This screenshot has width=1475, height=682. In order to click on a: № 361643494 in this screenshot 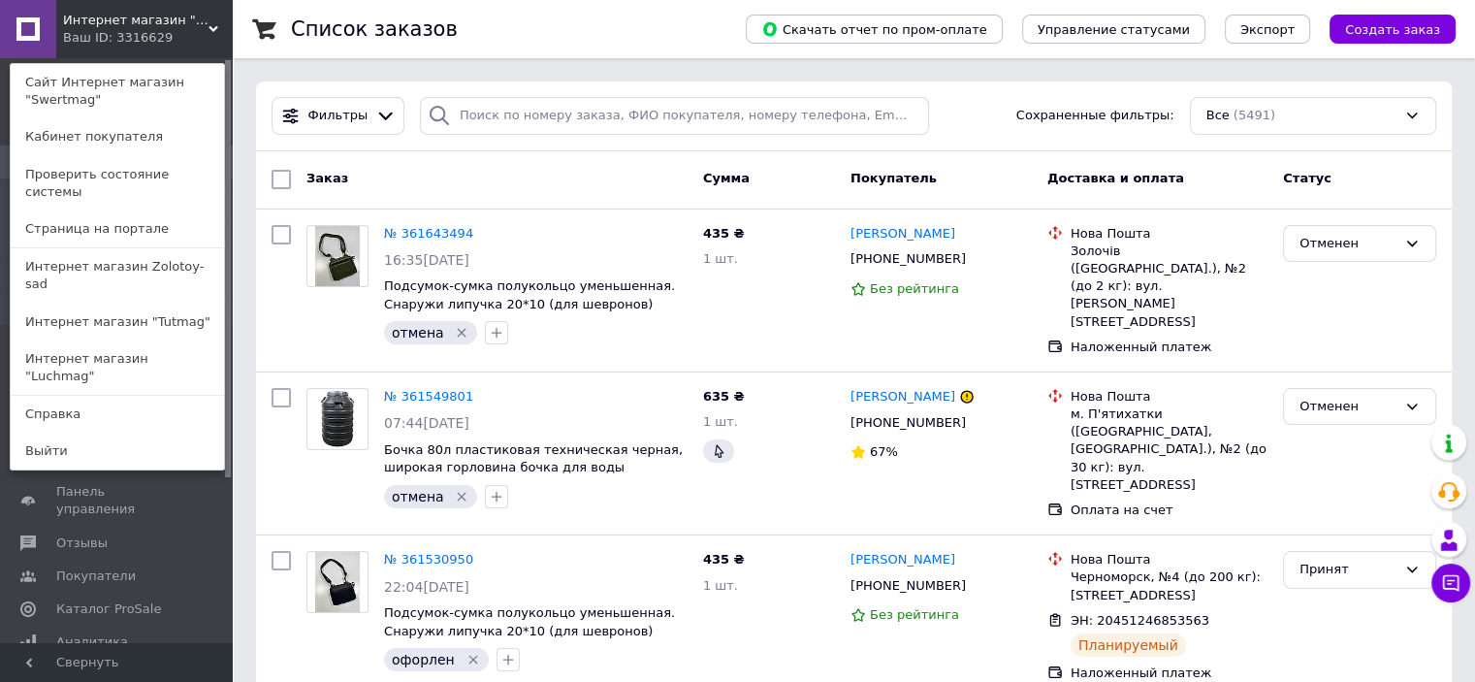, I will do `click(429, 233)`.